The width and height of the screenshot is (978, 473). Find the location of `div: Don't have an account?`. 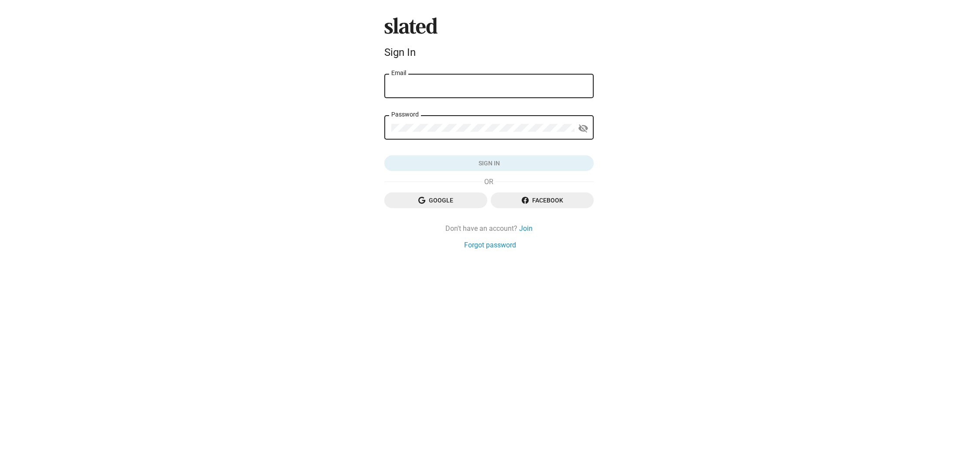

div: Don't have an account? is located at coordinates (489, 228).